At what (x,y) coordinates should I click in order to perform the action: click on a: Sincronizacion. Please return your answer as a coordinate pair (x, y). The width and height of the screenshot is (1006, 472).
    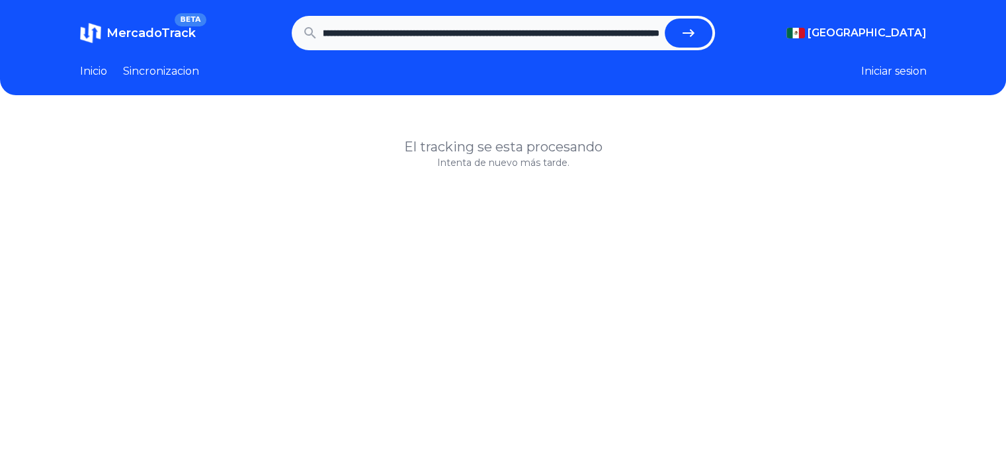
    Looking at the image, I should click on (161, 71).